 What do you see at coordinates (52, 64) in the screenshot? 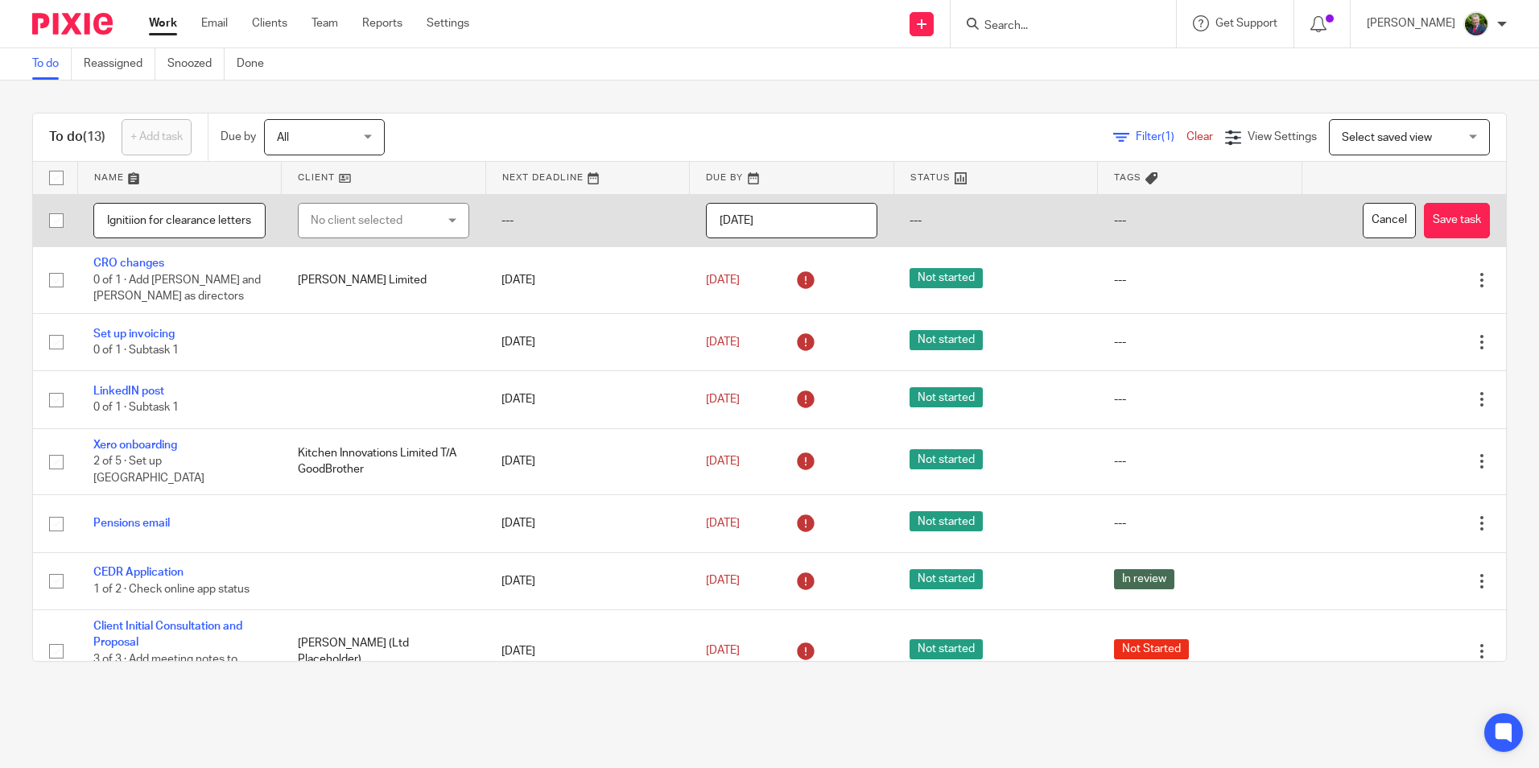
I see `a: To do` at bounding box center [52, 64].